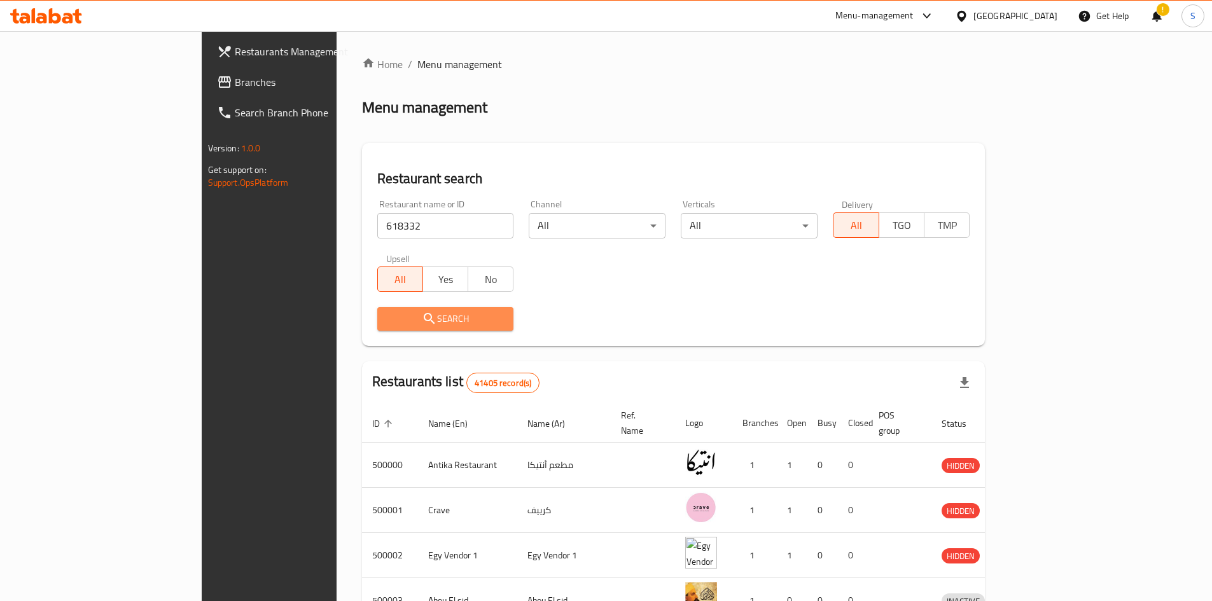 This screenshot has width=1212, height=601. Describe the element at coordinates (456, 382) in the screenshot. I see `h2: Restaurants list` at that location.